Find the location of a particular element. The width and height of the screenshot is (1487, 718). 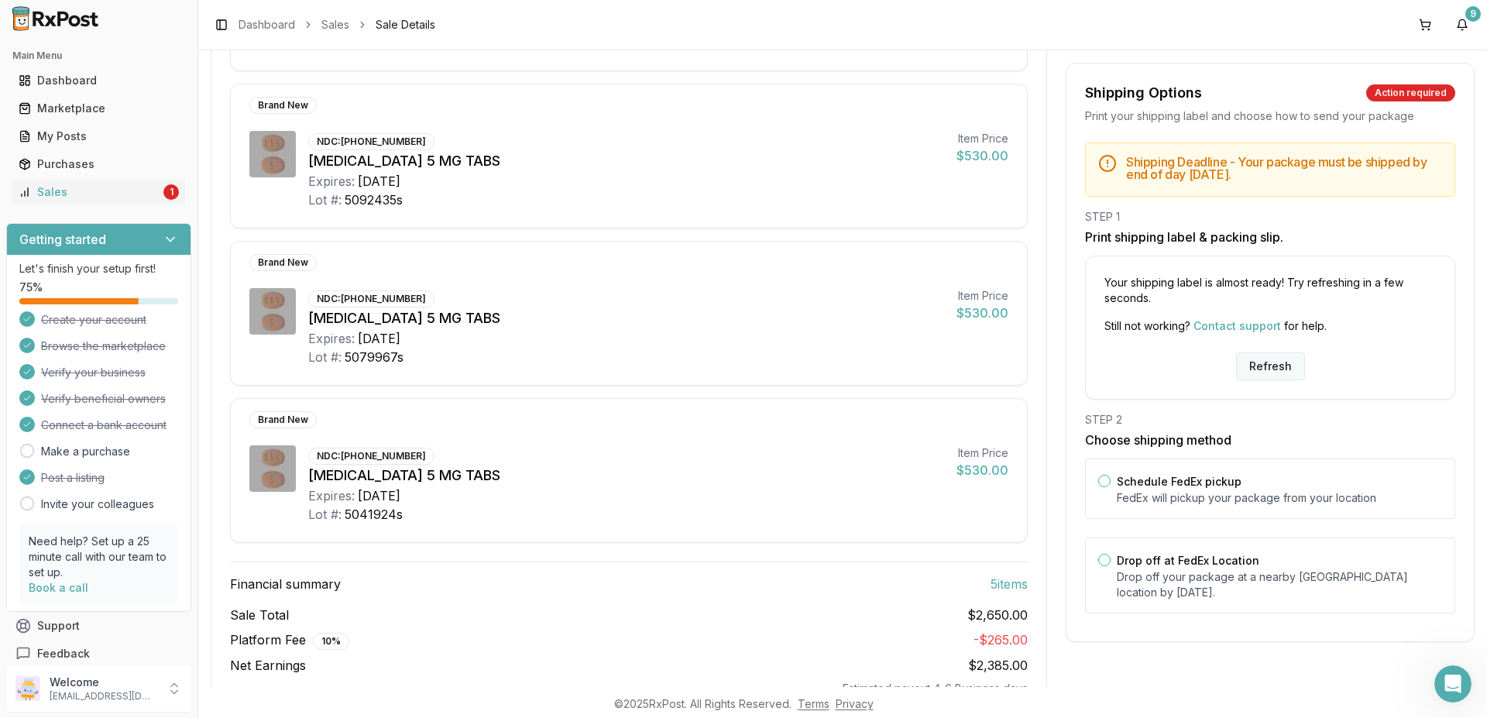

span: Verify beneficial owners is located at coordinates (103, 399).